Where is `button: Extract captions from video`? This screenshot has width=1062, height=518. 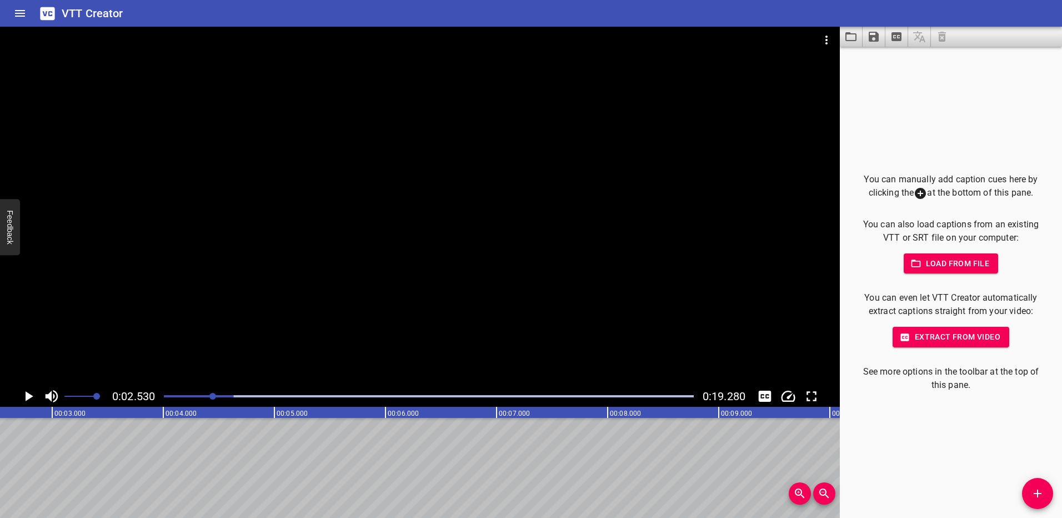 button: Extract captions from video is located at coordinates (897, 37).